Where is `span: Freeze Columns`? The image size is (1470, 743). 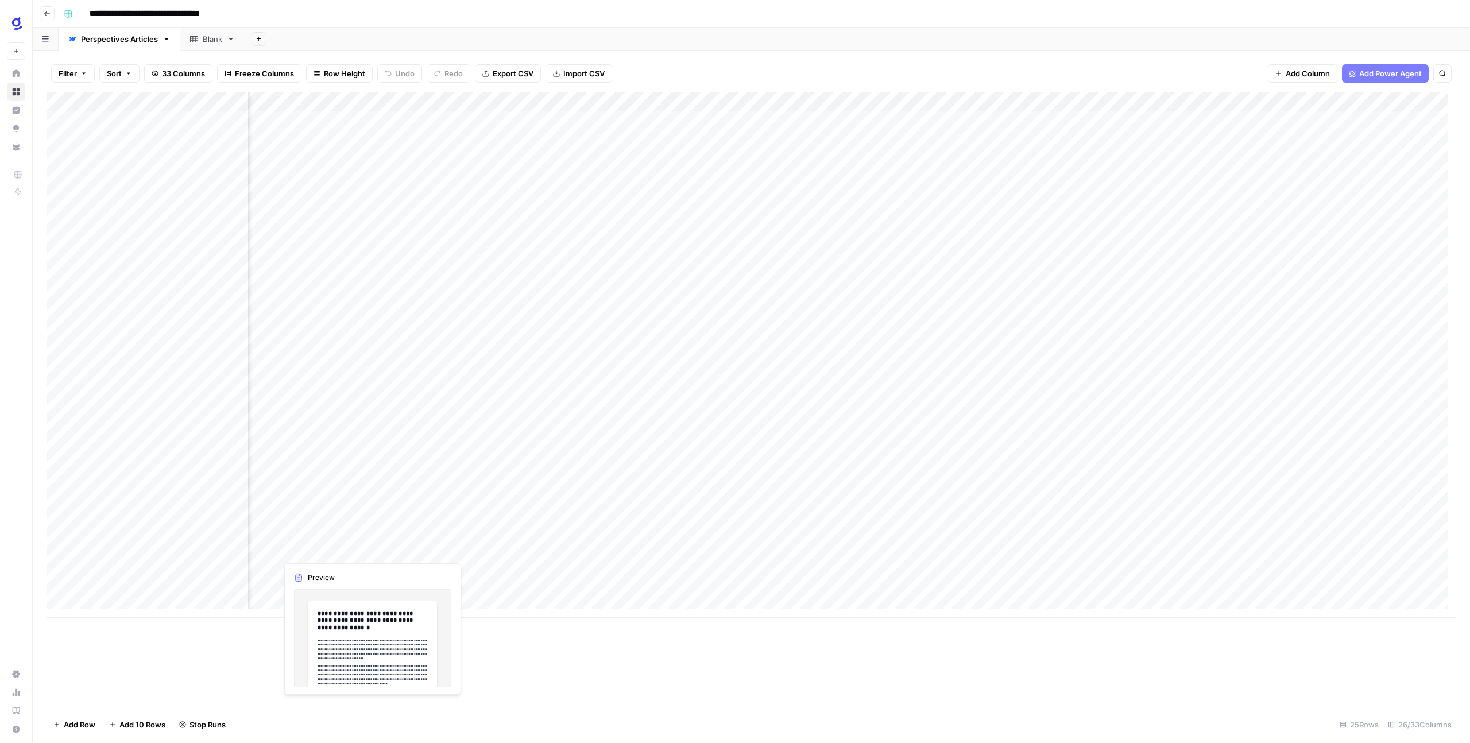
span: Freeze Columns is located at coordinates (264, 73).